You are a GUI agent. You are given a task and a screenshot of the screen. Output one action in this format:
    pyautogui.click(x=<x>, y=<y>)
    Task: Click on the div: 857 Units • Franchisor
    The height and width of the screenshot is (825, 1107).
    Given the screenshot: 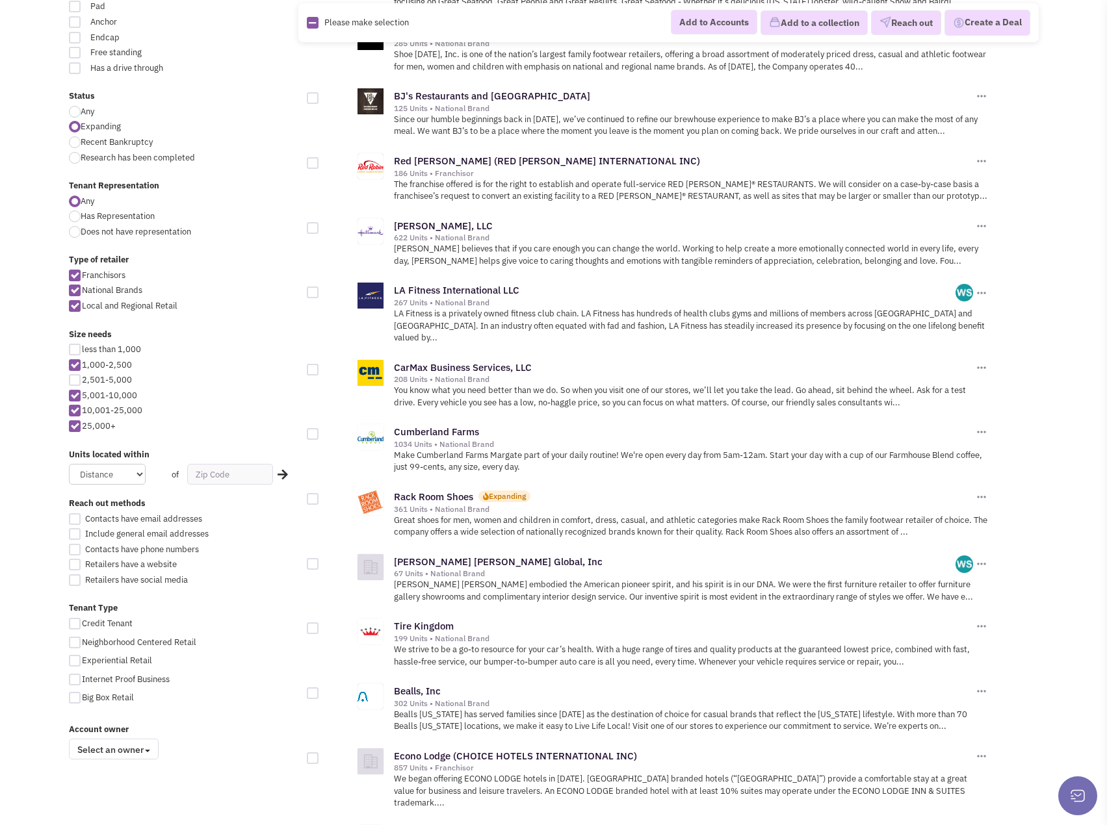 What is the action you would take?
    pyautogui.click(x=684, y=768)
    